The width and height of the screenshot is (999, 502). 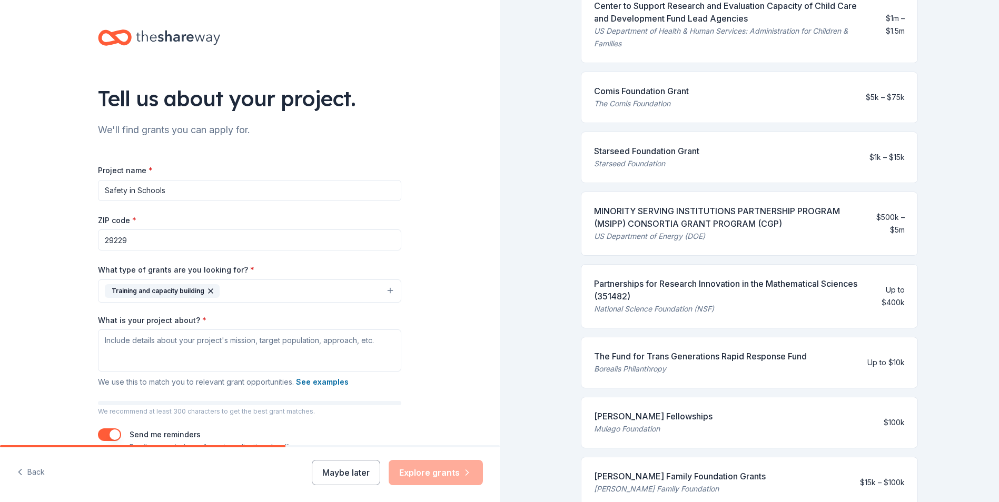 What do you see at coordinates (725, 309) in the screenshot?
I see `div: National Science Foundation (NSF)` at bounding box center [725, 309].